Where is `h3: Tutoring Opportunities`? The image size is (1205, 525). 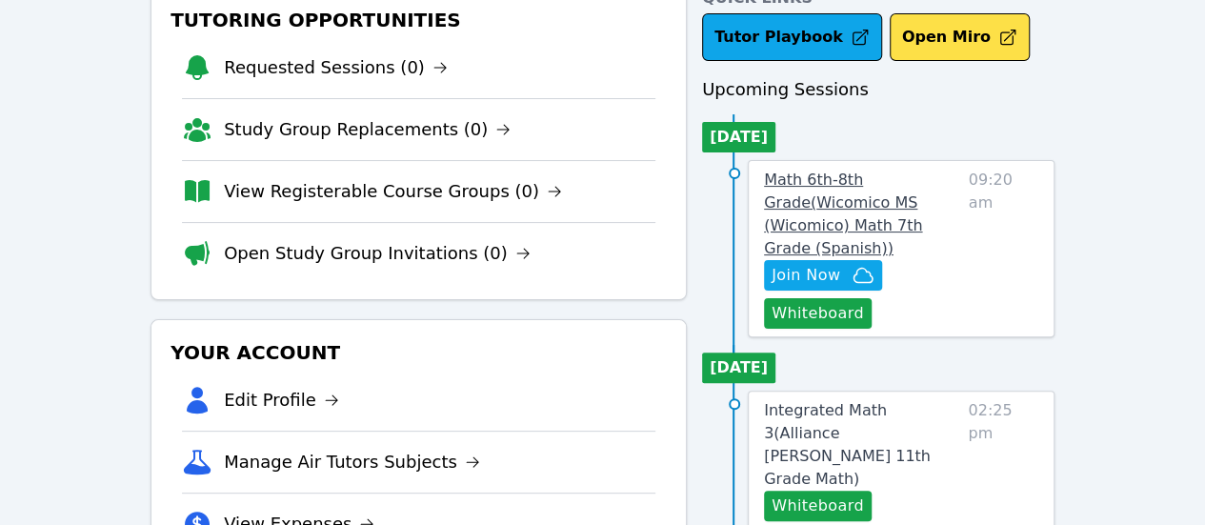
h3: Tutoring Opportunities is located at coordinates (418, 20).